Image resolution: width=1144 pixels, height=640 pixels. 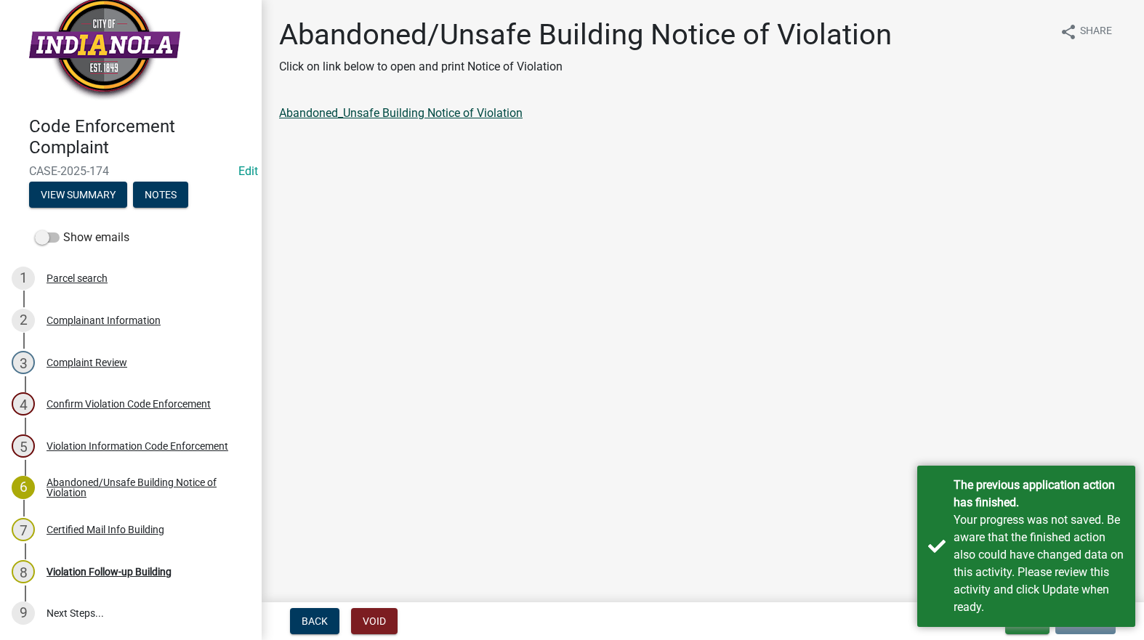 What do you see at coordinates (315, 622) in the screenshot?
I see `button: Back` at bounding box center [315, 622].